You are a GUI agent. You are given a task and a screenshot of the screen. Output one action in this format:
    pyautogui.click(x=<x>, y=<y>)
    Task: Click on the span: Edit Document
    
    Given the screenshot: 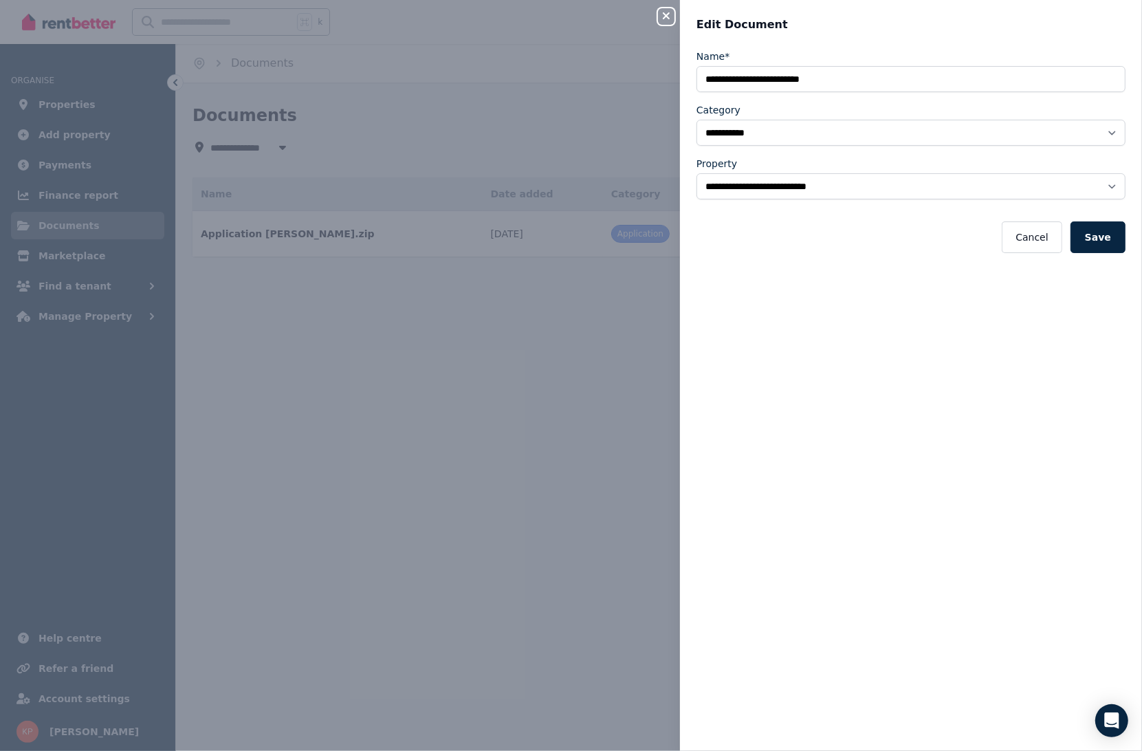 What is the action you would take?
    pyautogui.click(x=742, y=25)
    